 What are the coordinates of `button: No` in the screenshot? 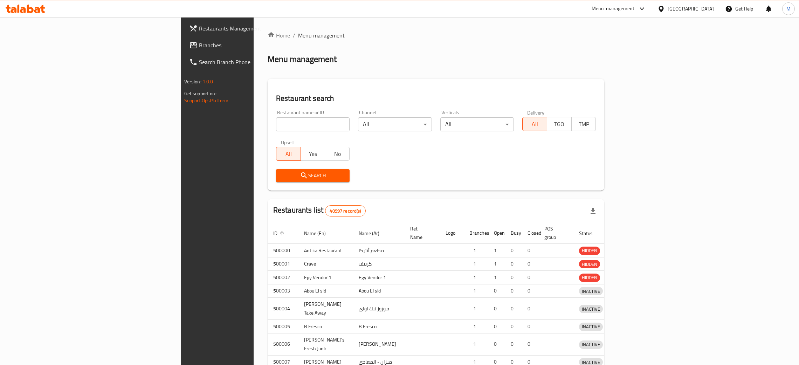 It's located at (337, 154).